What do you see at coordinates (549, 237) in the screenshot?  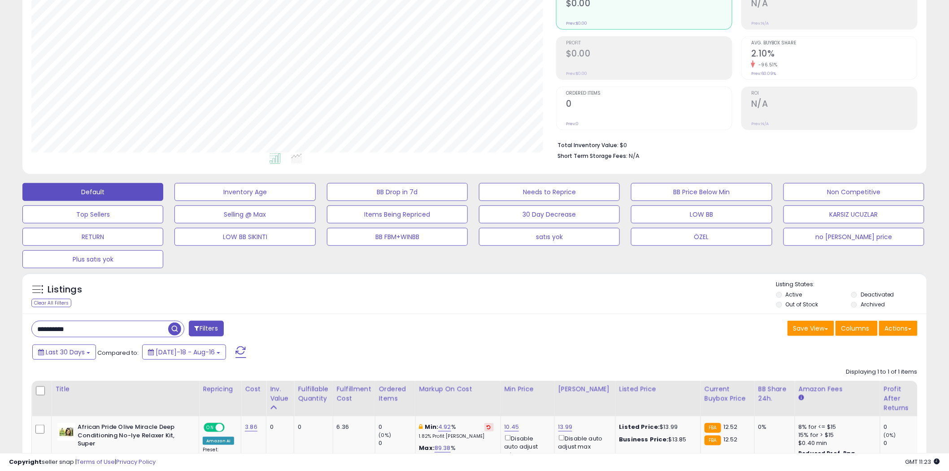 I see `button: satıs yok` at bounding box center [549, 237].